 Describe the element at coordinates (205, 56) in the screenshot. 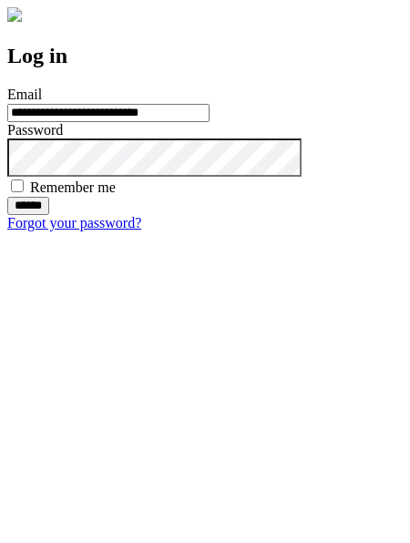

I see `h2: Log in` at that location.